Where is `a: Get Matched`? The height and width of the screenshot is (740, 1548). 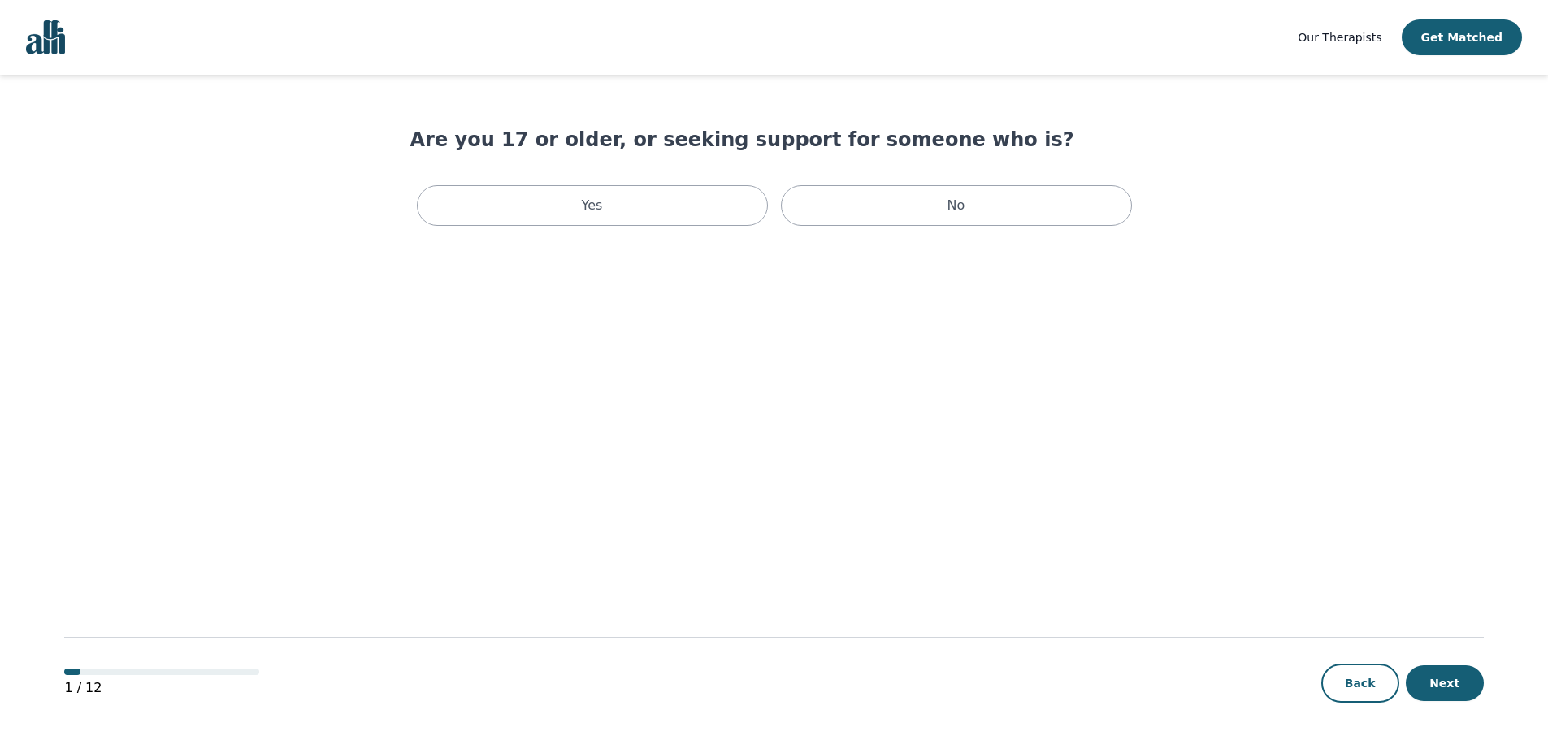 a: Get Matched is located at coordinates (1462, 37).